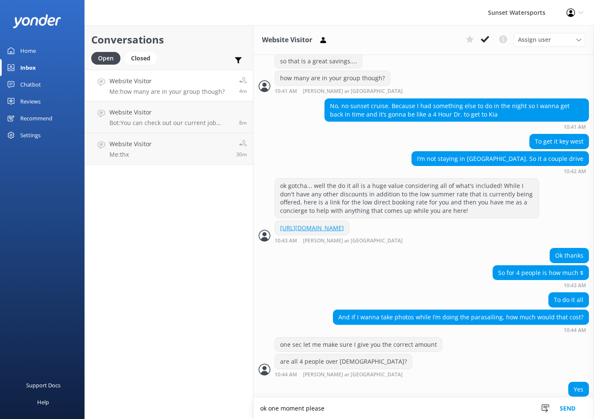 Image resolution: width=594 pixels, height=419 pixels. Describe the element at coordinates (131, 155) in the screenshot. I see `p: Me: thx` at that location.